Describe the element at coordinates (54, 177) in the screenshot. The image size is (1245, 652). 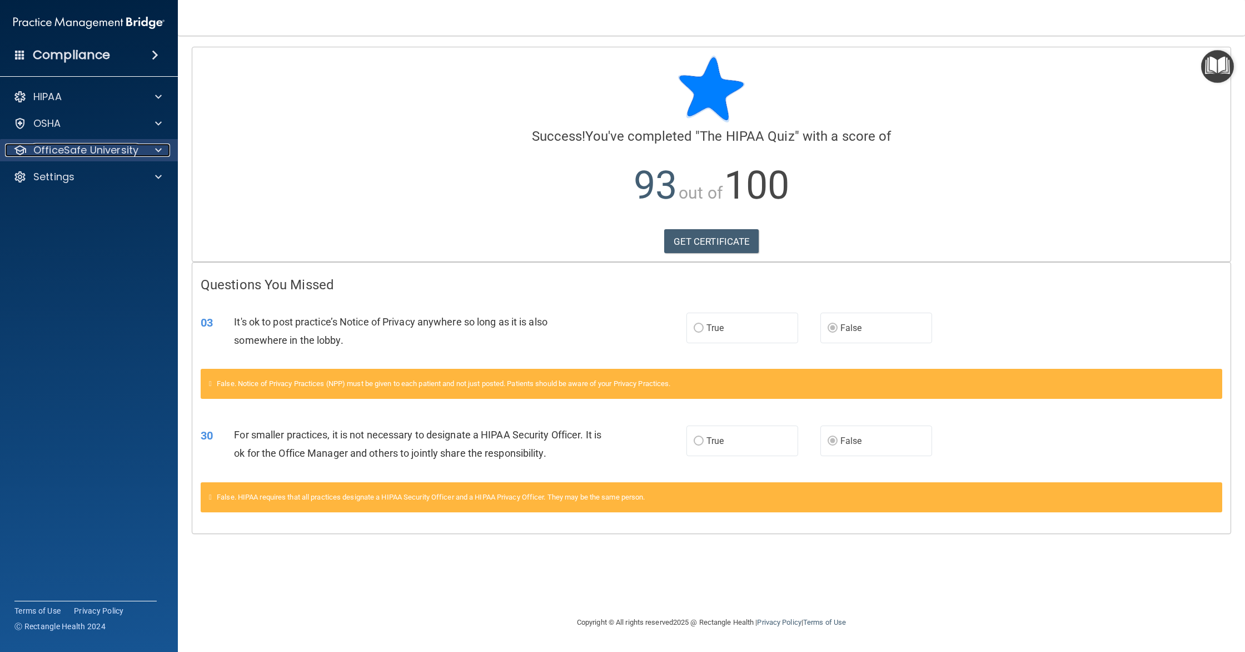
I see `p: Settings` at that location.